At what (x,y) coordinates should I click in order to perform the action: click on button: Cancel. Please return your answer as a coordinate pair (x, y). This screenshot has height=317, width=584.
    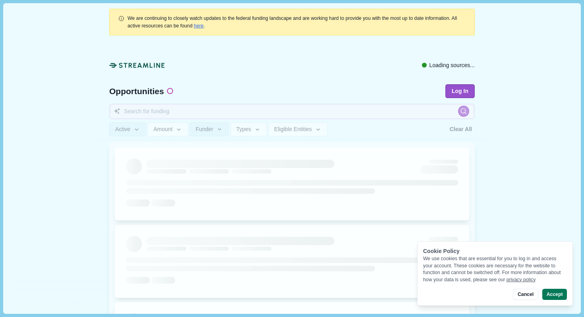
    Looking at the image, I should click on (525, 294).